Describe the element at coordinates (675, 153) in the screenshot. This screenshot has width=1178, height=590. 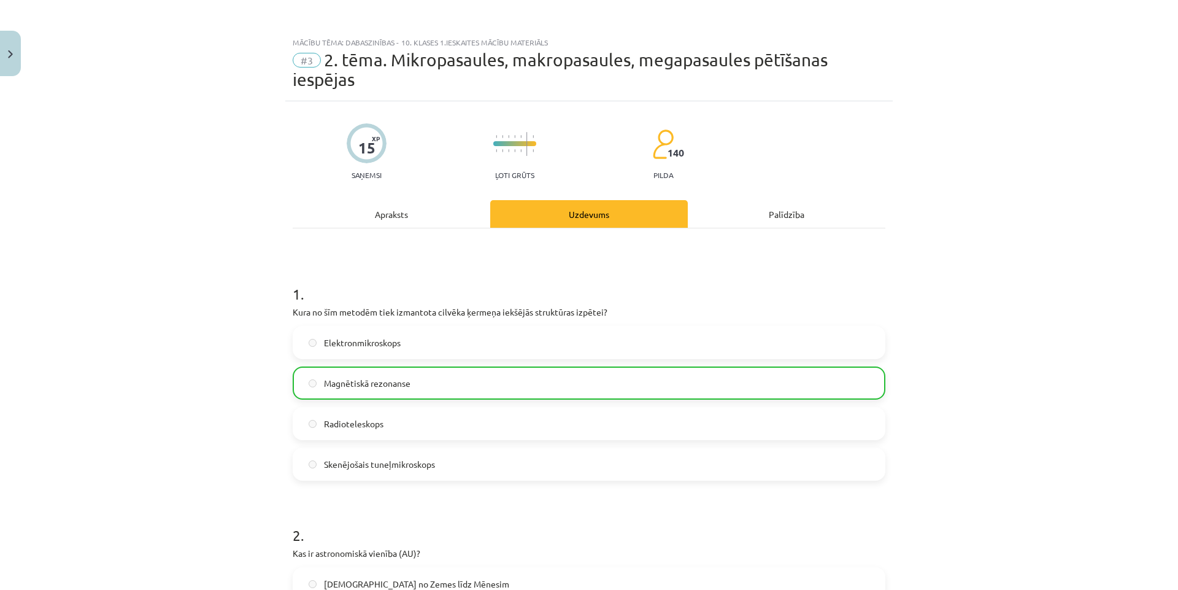
I see `span: 140` at that location.